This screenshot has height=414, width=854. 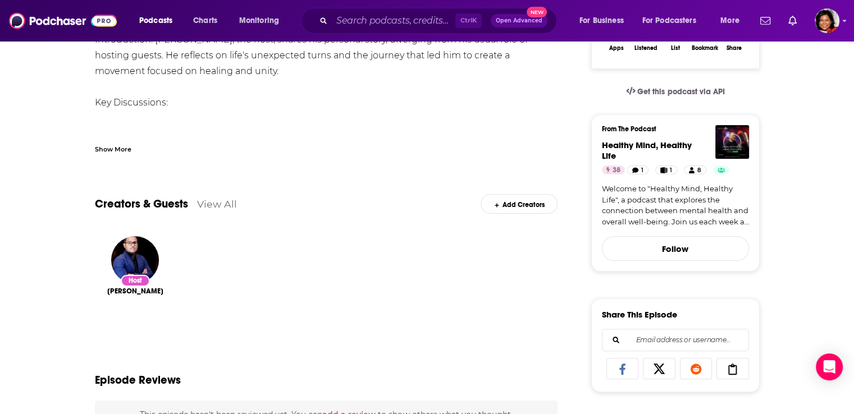 I want to click on div: Add Creators, so click(x=519, y=204).